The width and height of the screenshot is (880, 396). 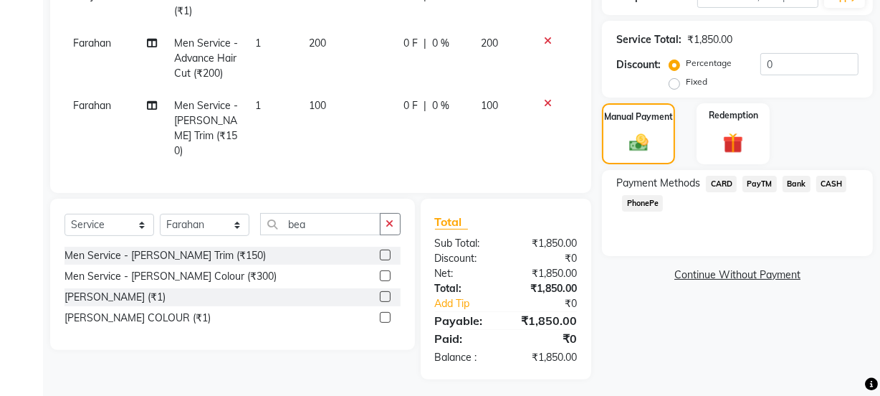 I want to click on div: Balance :, so click(x=465, y=357).